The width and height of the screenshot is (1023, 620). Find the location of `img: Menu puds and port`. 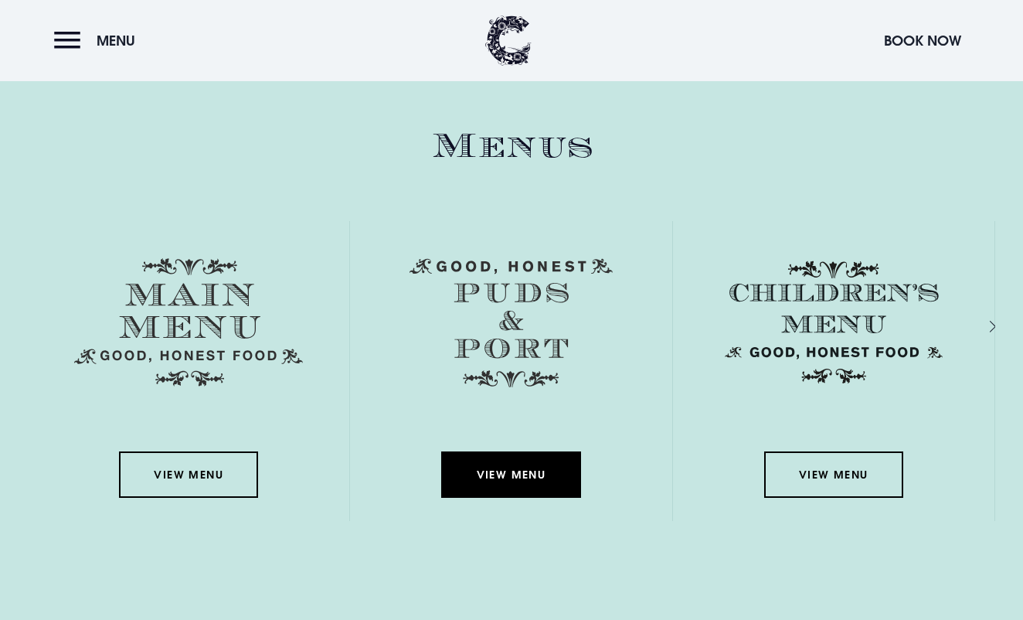

img: Menu puds and port is located at coordinates (511, 323).